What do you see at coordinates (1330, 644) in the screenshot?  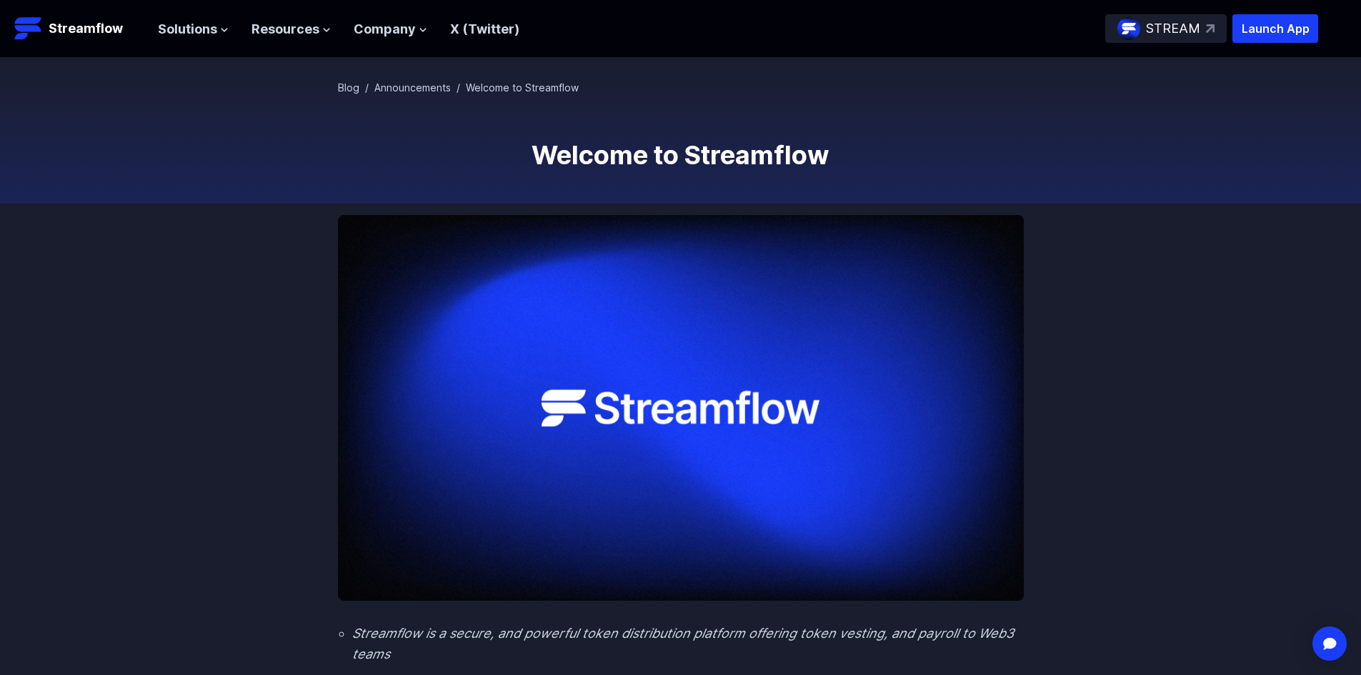 I see `div: Open Intercom Messenger` at bounding box center [1330, 644].